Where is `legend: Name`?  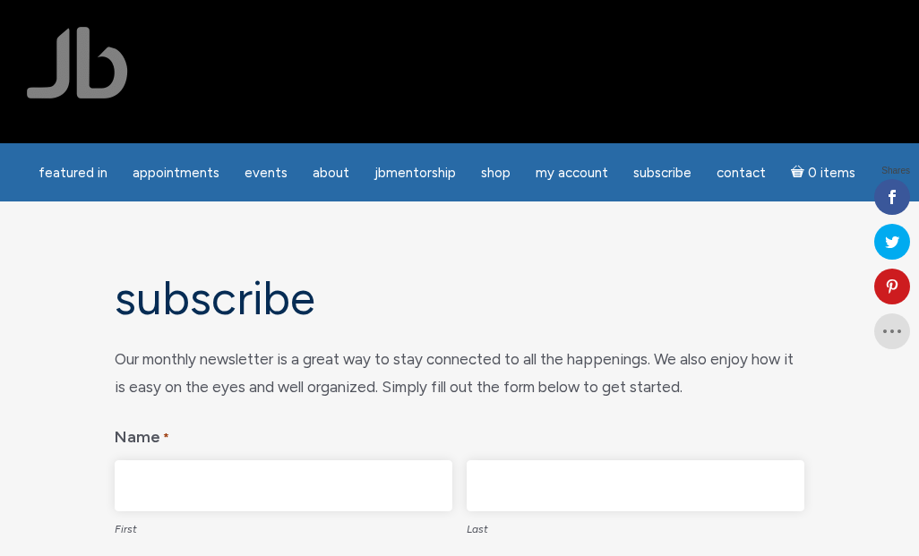 legend: Name is located at coordinates (460, 434).